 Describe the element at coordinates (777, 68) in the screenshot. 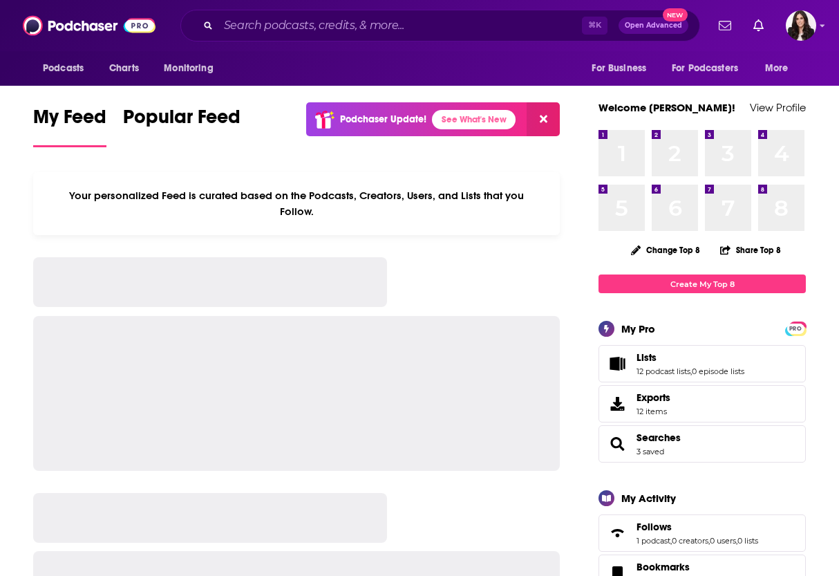

I see `span: More` at that location.